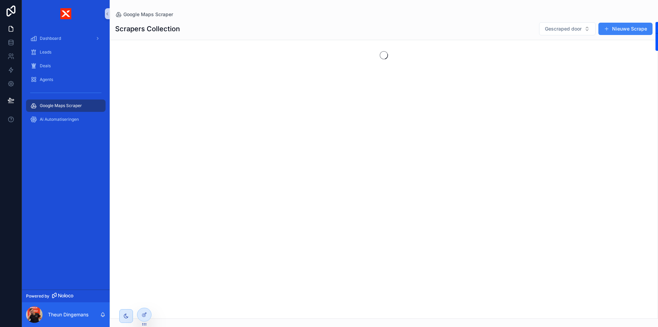  What do you see at coordinates (626, 29) in the screenshot?
I see `button: Nieuwe Scrape` at bounding box center [626, 29].